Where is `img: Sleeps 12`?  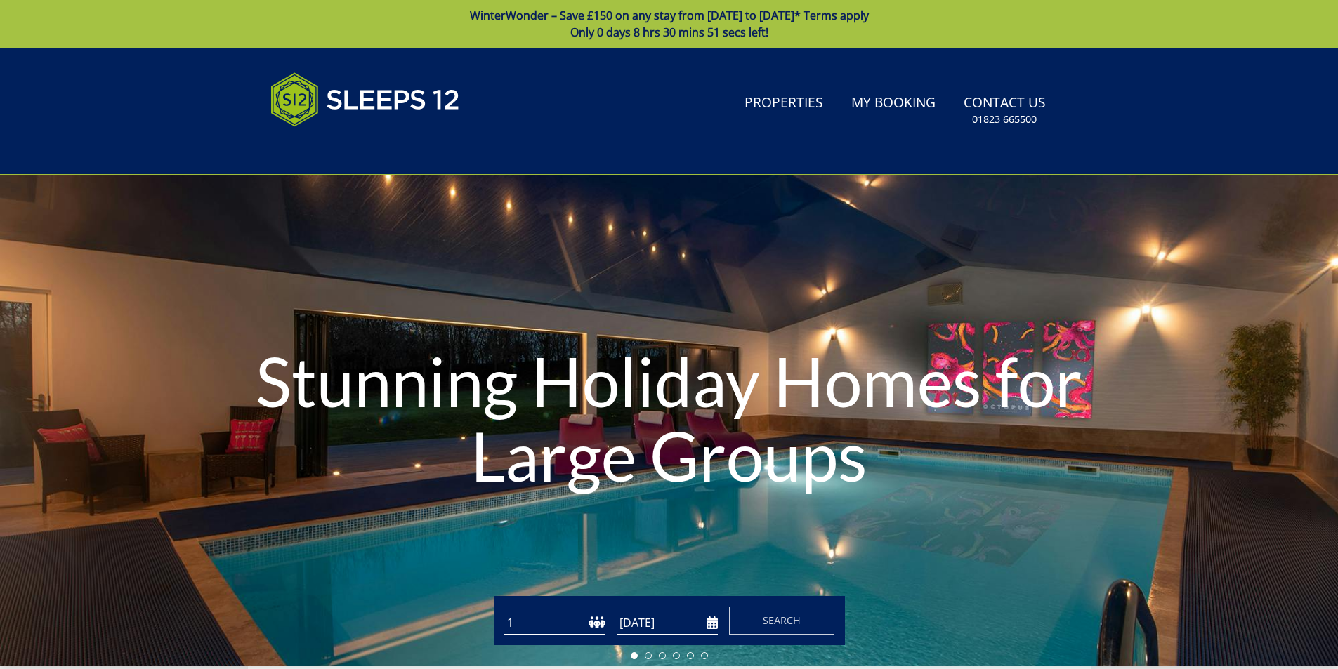 img: Sleeps 12 is located at coordinates (365, 100).